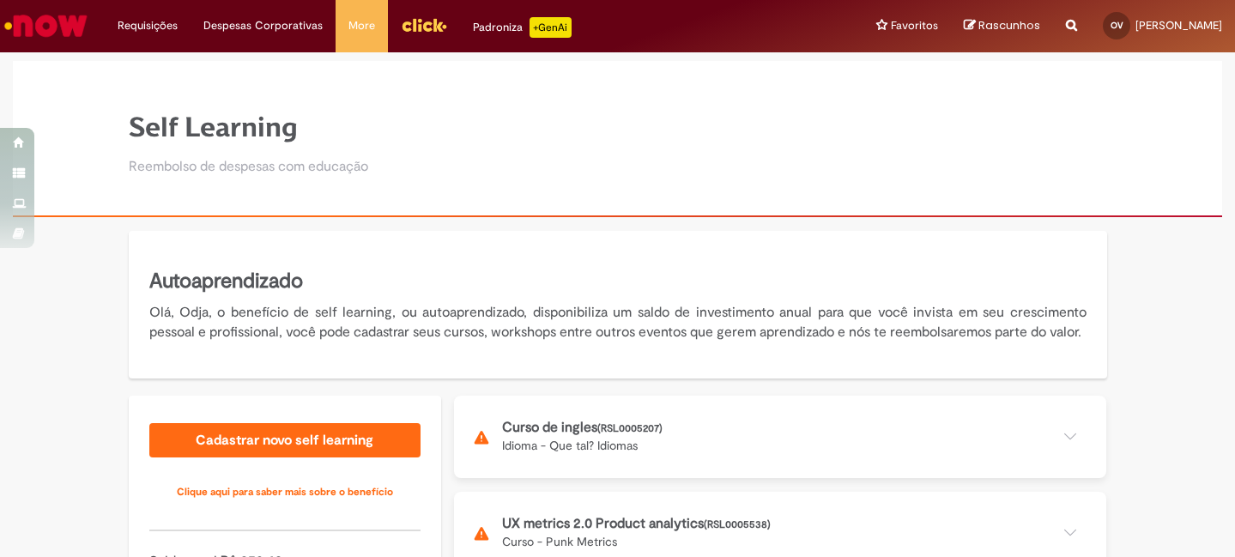  I want to click on h2: Reembolso de despesas com educação, so click(248, 167).